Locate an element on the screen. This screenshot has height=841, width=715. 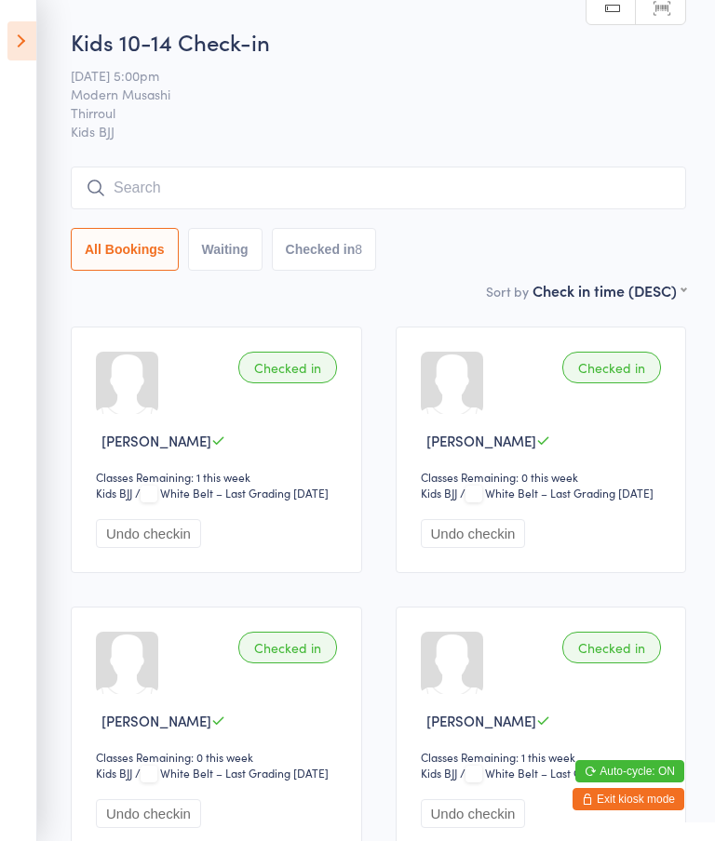
input: Search is located at coordinates (378, 188).